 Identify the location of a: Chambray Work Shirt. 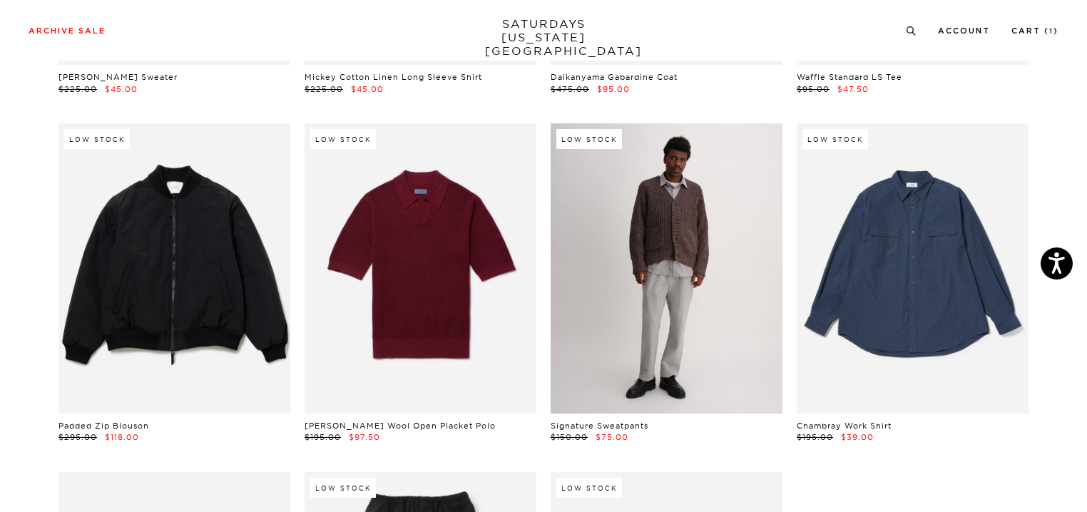
(844, 426).